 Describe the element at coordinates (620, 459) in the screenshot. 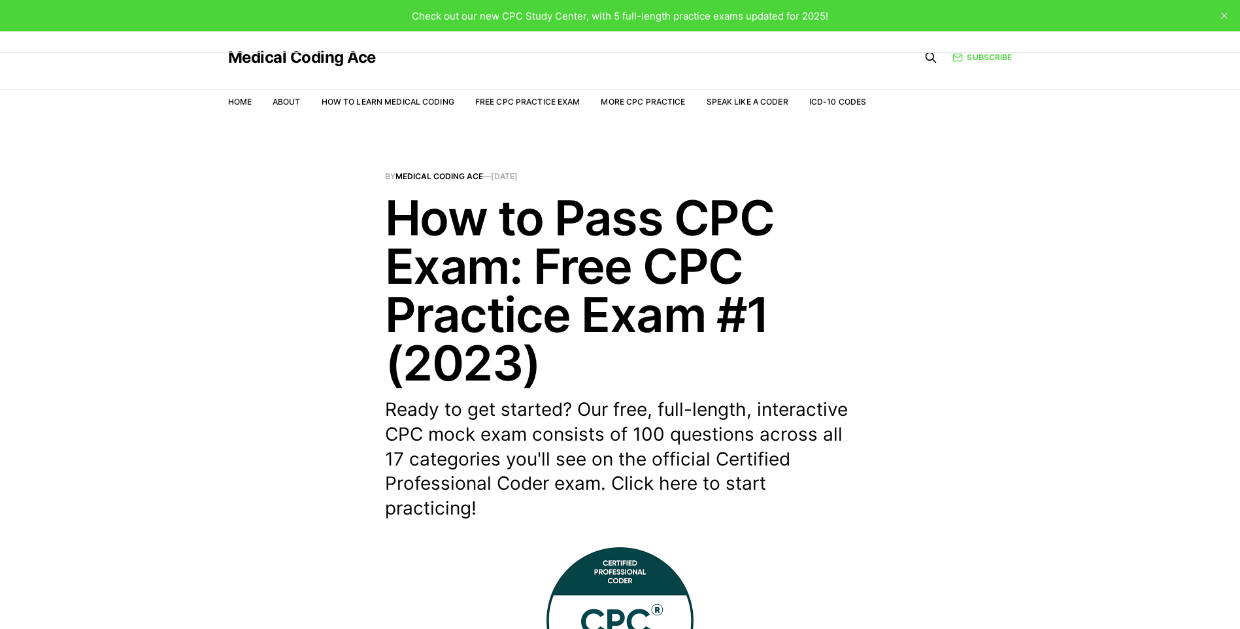

I see `p: Ready to get started? Our free, full-length, interactive CPC mock exam consists of 100 questions ...` at that location.